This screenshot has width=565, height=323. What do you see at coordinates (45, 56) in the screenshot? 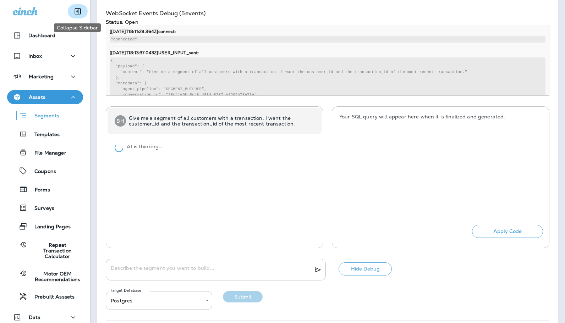
I see `button: Inbox` at bounding box center [45, 56].